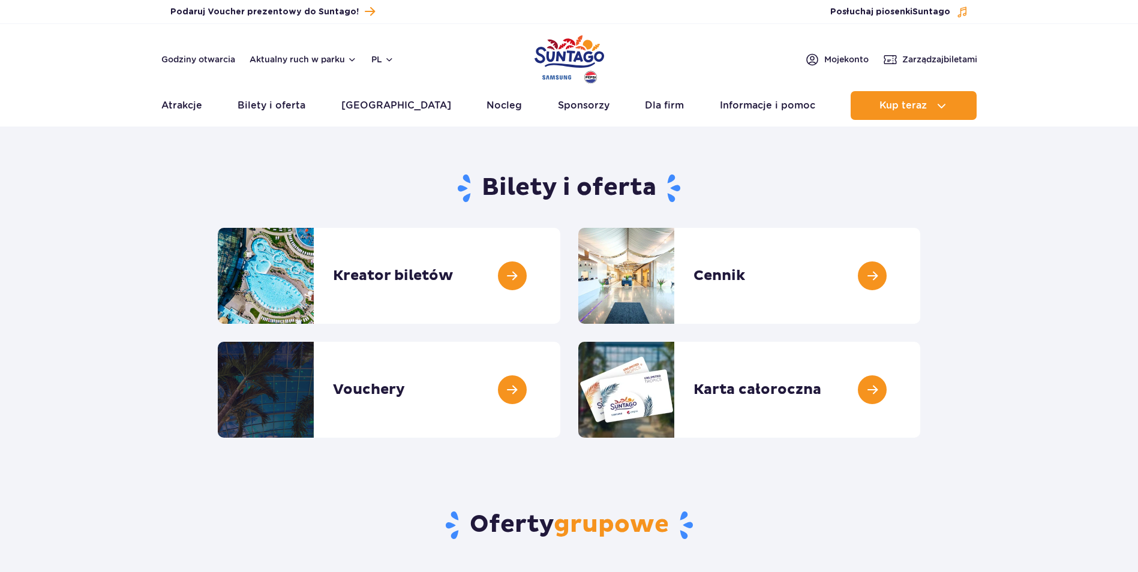 The image size is (1138, 572). Describe the element at coordinates (569, 526) in the screenshot. I see `h2: Oferty` at that location.